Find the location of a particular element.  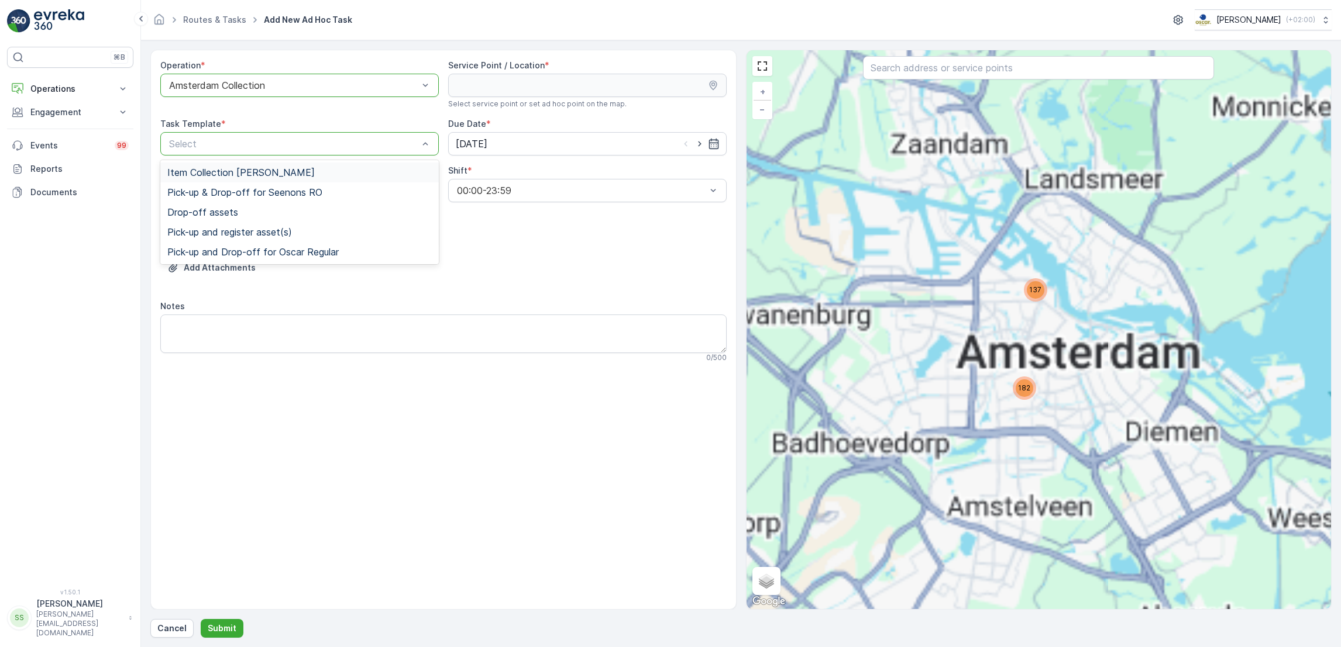

label: Operation is located at coordinates (180, 65).